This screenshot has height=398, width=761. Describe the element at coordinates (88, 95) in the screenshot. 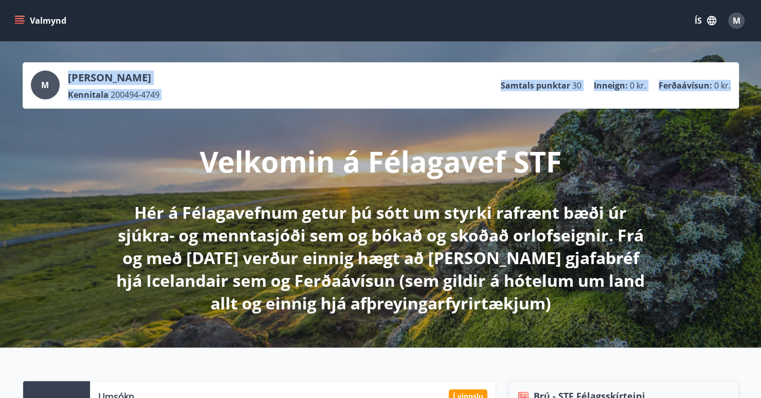

I see `p: Kennitala` at that location.